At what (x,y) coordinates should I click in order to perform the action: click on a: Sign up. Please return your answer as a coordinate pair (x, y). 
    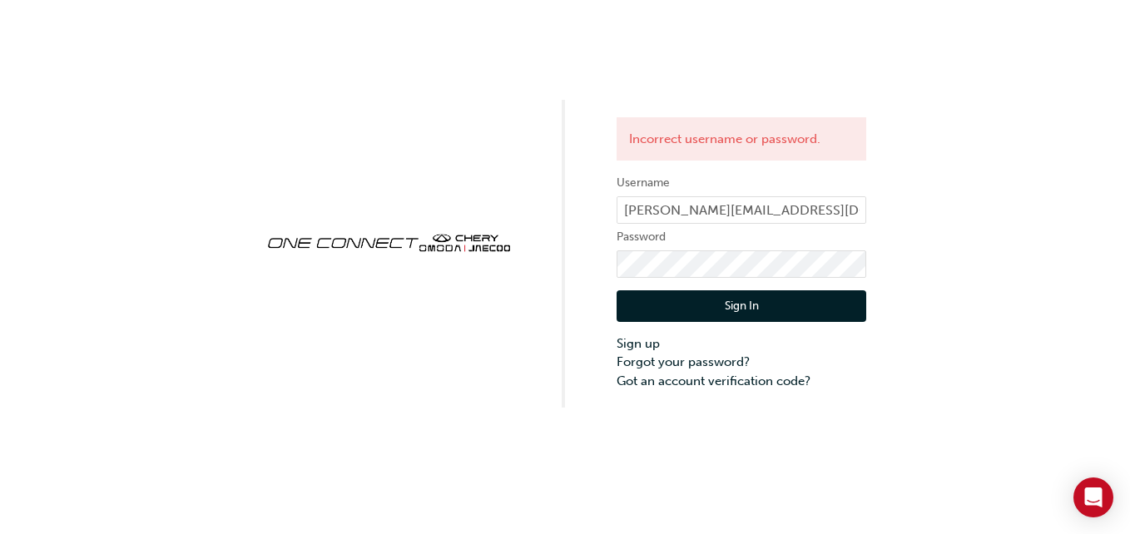
    Looking at the image, I should click on (741, 344).